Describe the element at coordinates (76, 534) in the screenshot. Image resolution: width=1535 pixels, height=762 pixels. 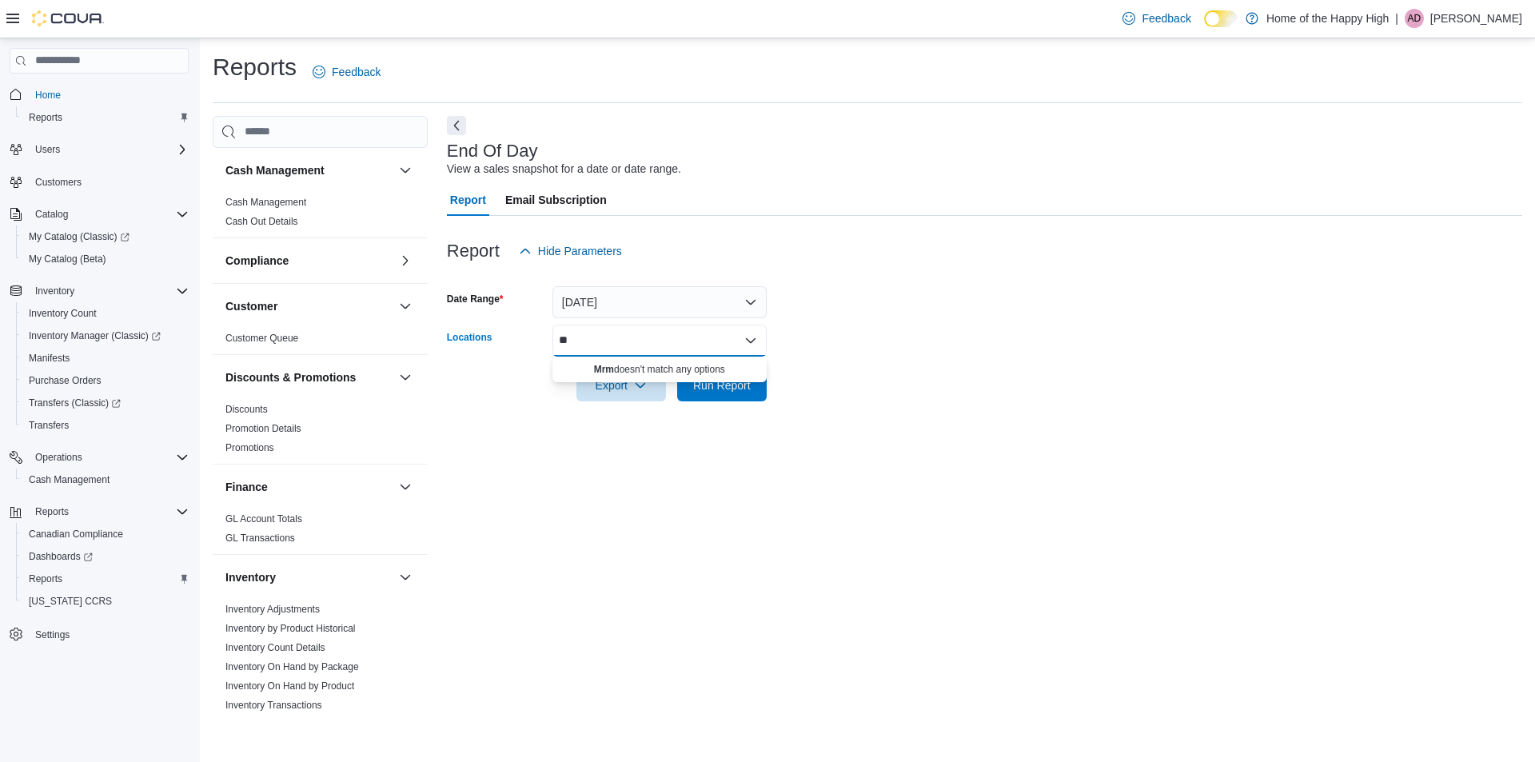
I see `a: Canadian Compliance` at that location.